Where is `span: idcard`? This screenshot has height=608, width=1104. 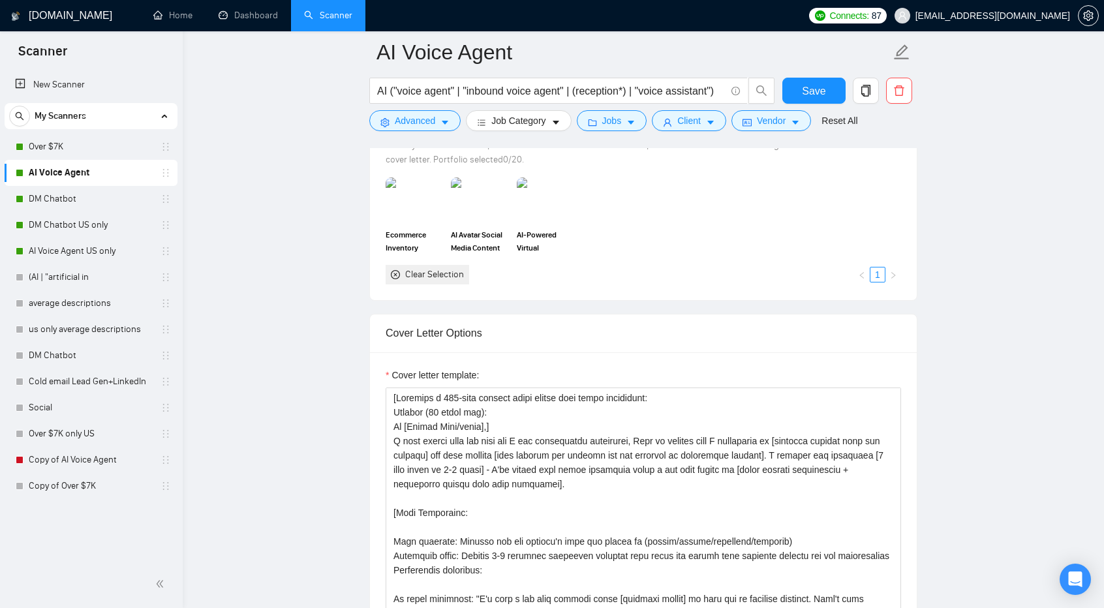 span: idcard is located at coordinates (747, 122).